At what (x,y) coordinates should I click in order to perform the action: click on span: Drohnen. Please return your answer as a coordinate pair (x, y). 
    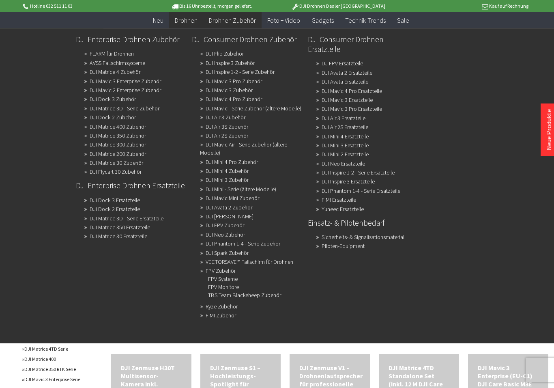
    Looking at the image, I should click on (186, 20).